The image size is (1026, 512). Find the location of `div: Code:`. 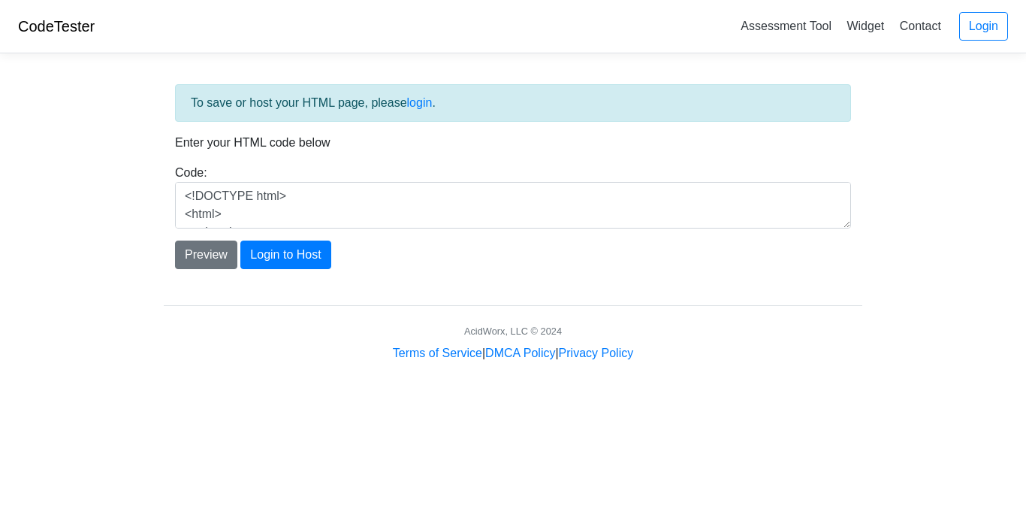

div: Code: is located at coordinates (513, 196).